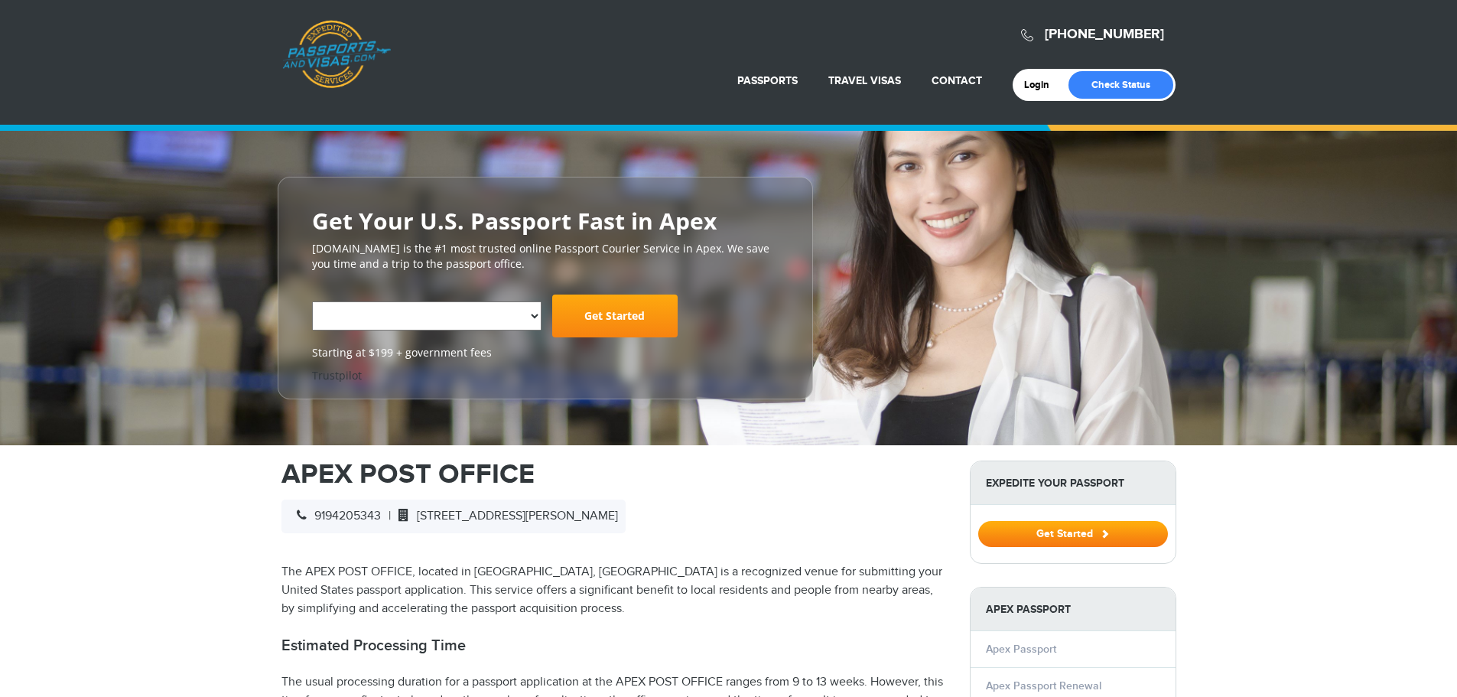  What do you see at coordinates (1043, 685) in the screenshot?
I see `a: Apex Passport Renewal` at bounding box center [1043, 685].